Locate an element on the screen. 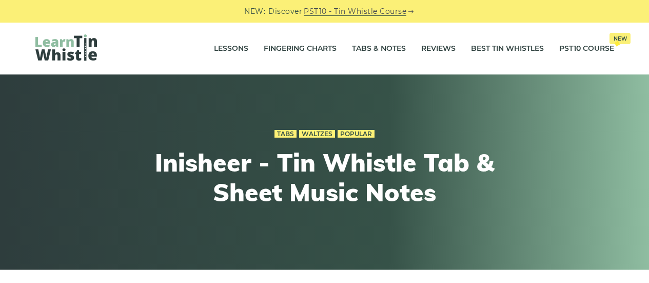 This screenshot has height=283, width=649. h1: Inisheer - Tin Whistle Tab & Sheet Music Notes is located at coordinates (325, 177).